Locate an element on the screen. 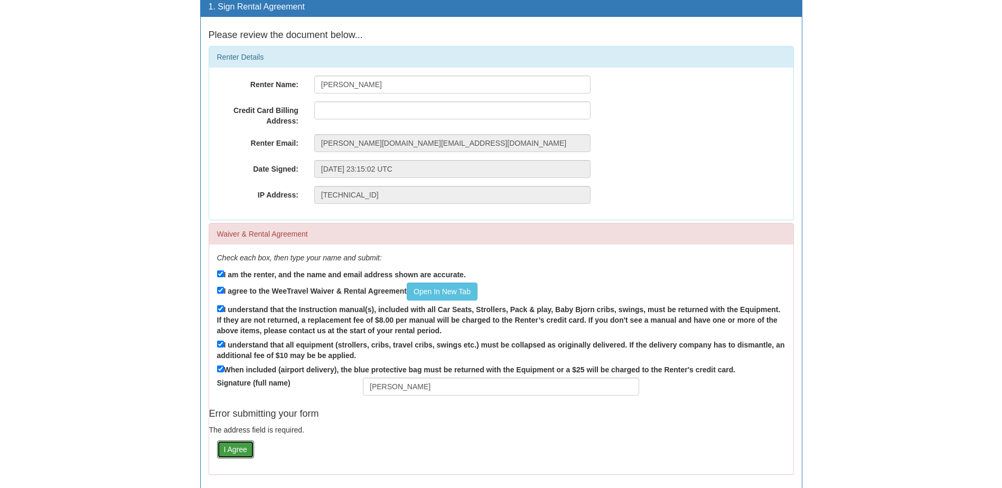 This screenshot has width=1002, height=488. label: I agree to the WeeTravel Waiver & Rental Agreement is located at coordinates (347, 292).